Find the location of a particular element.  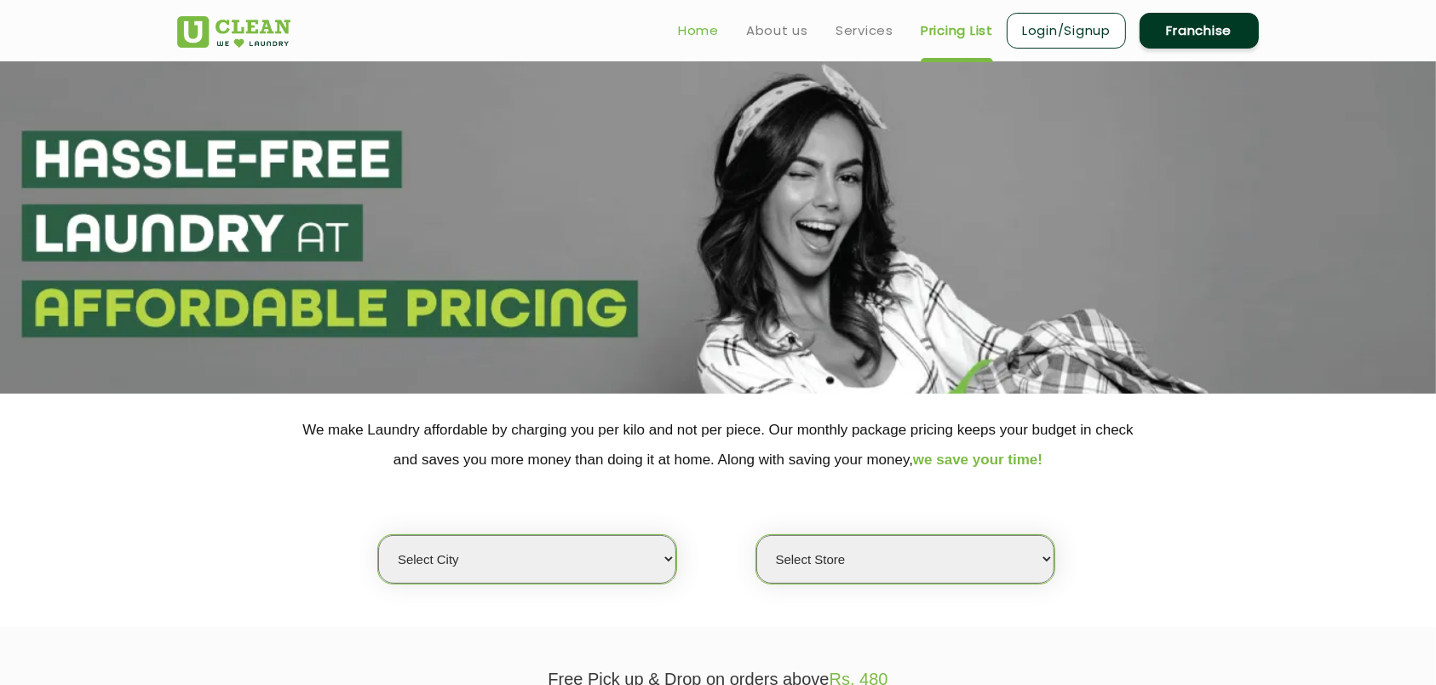

a: Pricing List is located at coordinates (957, 31).